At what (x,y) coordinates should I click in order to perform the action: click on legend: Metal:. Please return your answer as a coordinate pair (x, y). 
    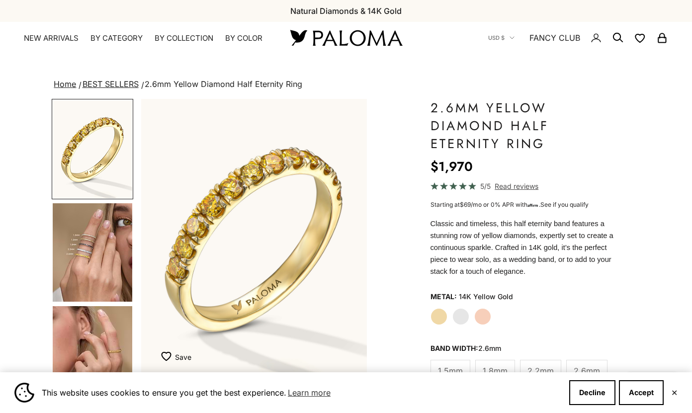
    Looking at the image, I should click on (444, 297).